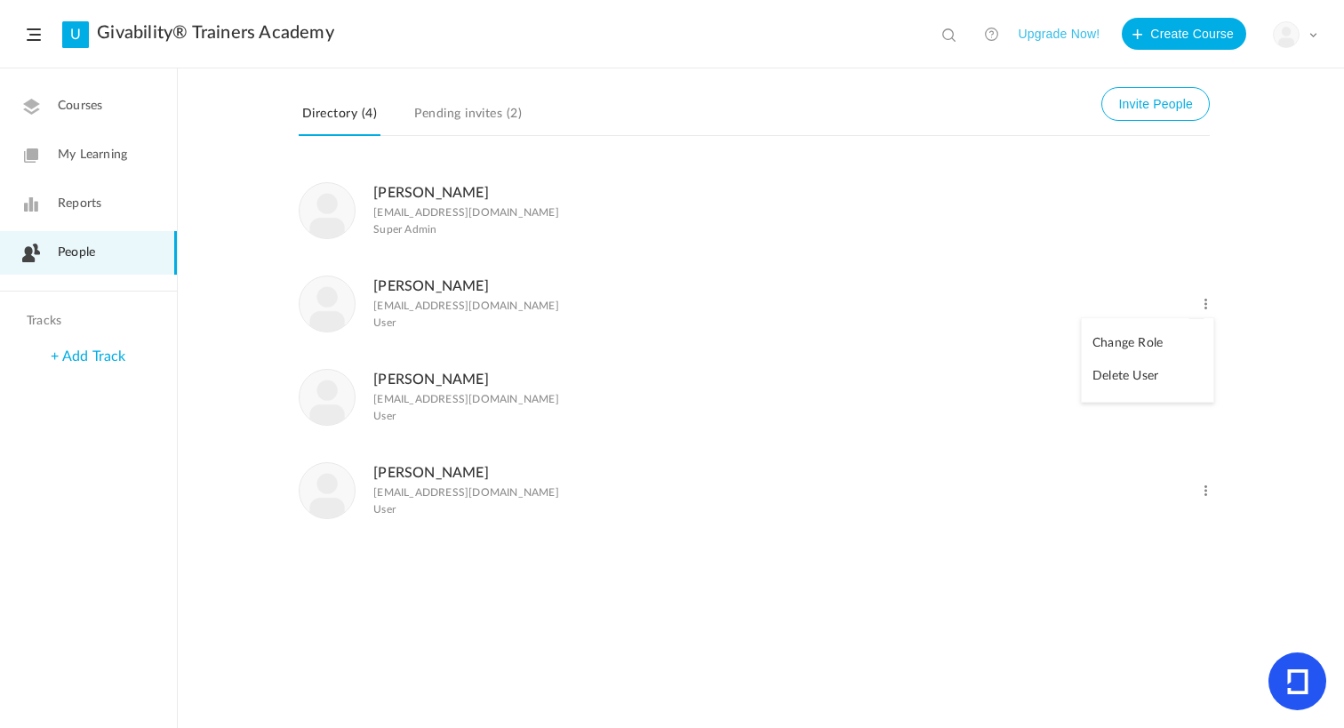  I want to click on button: Create Course, so click(1184, 34).